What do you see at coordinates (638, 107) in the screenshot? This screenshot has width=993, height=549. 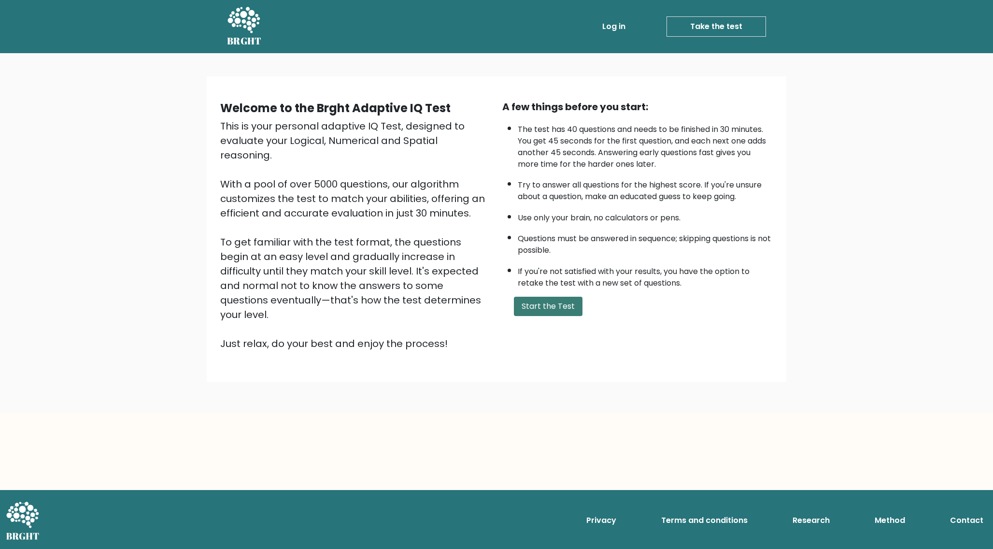 I see `div: A few things before you start:` at bounding box center [638, 107].